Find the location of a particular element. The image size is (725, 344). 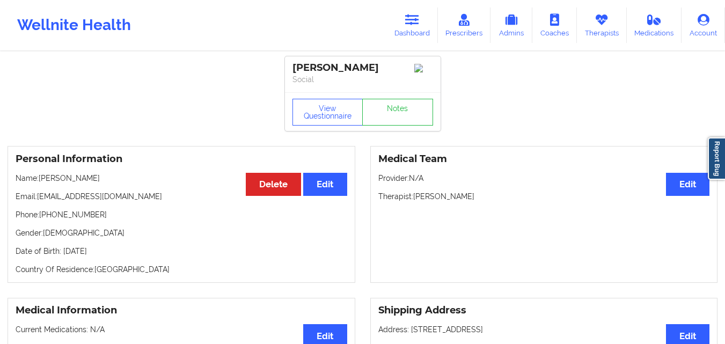

p: Social is located at coordinates (363, 79).